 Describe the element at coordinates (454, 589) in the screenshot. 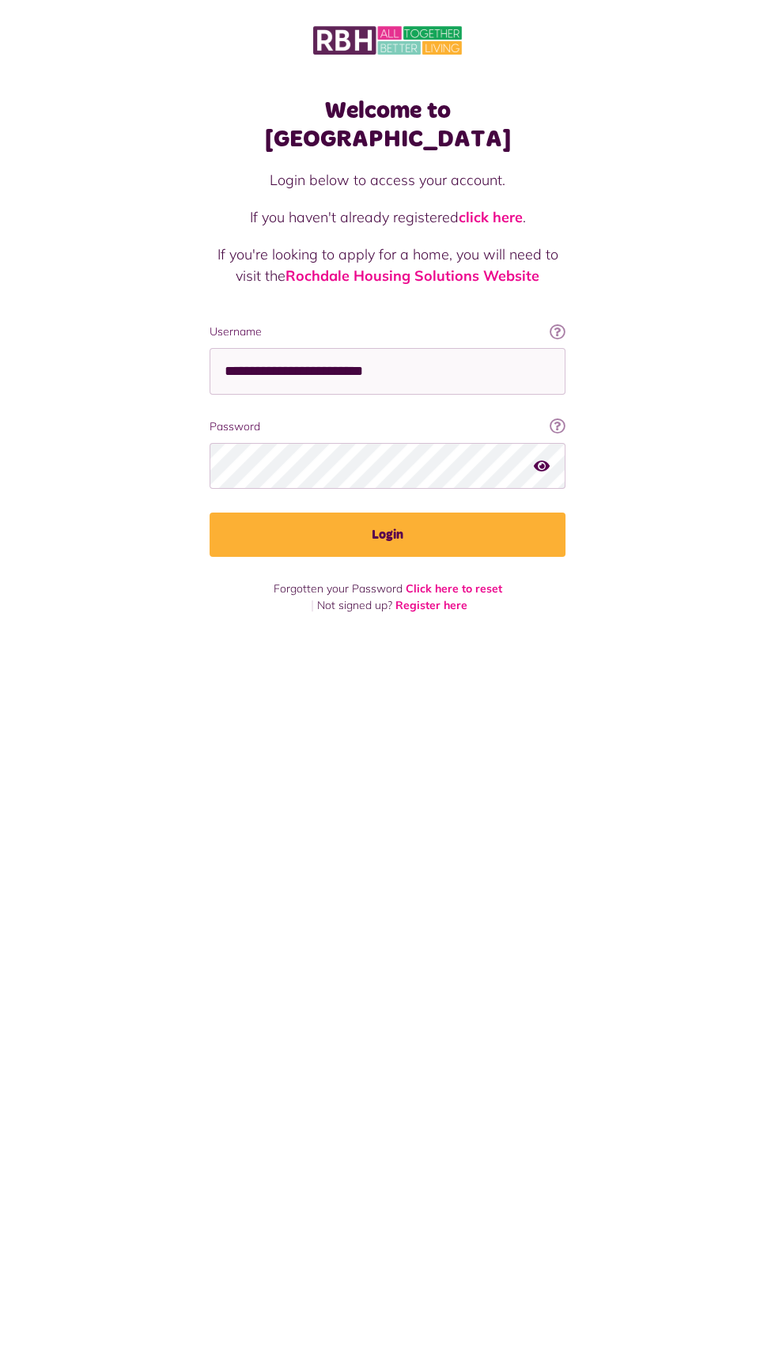

I see `a: Click here to reset` at that location.